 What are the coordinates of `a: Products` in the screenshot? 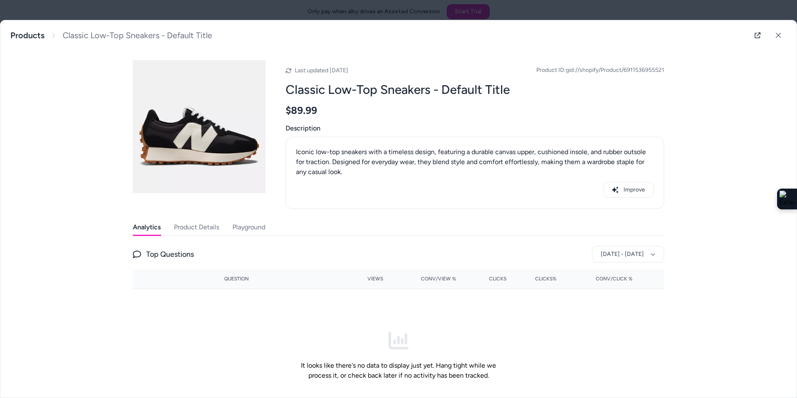 It's located at (27, 35).